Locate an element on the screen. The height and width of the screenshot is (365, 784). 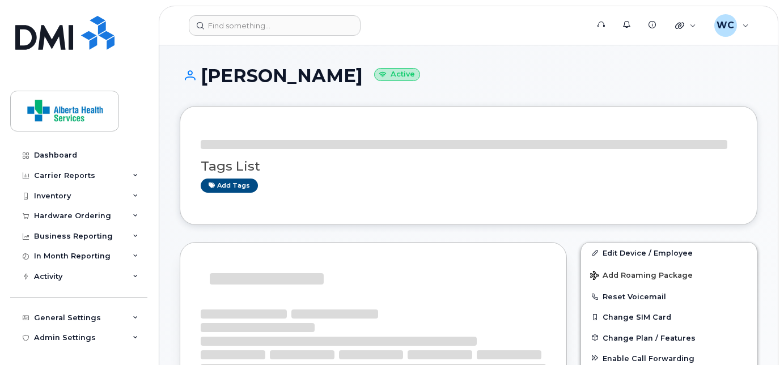
h3: Tags List is located at coordinates (469, 166).